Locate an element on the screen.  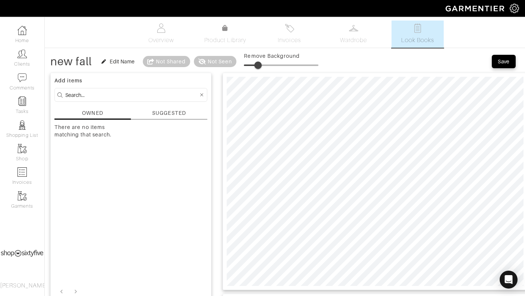
div: Edit Name is located at coordinates (122, 62).